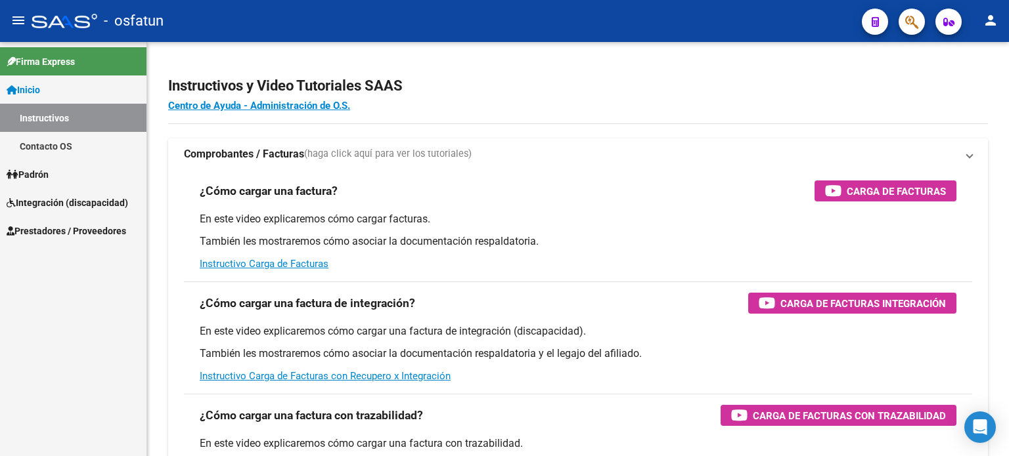 The width and height of the screenshot is (1009, 456). Describe the element at coordinates (578, 86) in the screenshot. I see `h2: Instructivos y Video Tutoriales SAAS` at that location.